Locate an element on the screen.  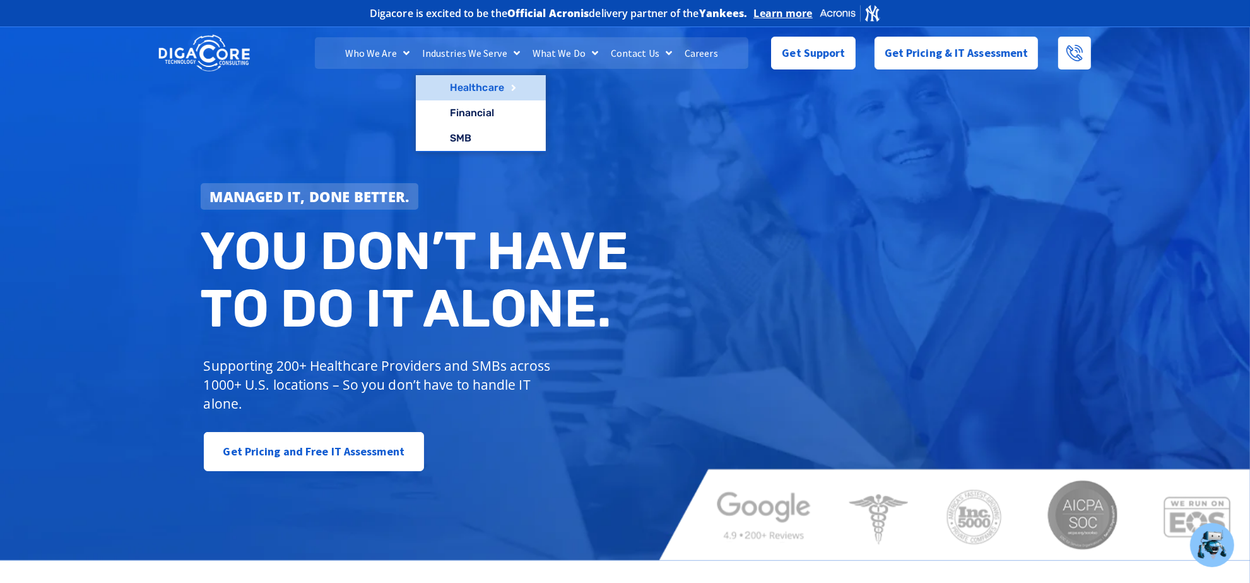
a: Managed IT, done better. is located at coordinates (310, 196).